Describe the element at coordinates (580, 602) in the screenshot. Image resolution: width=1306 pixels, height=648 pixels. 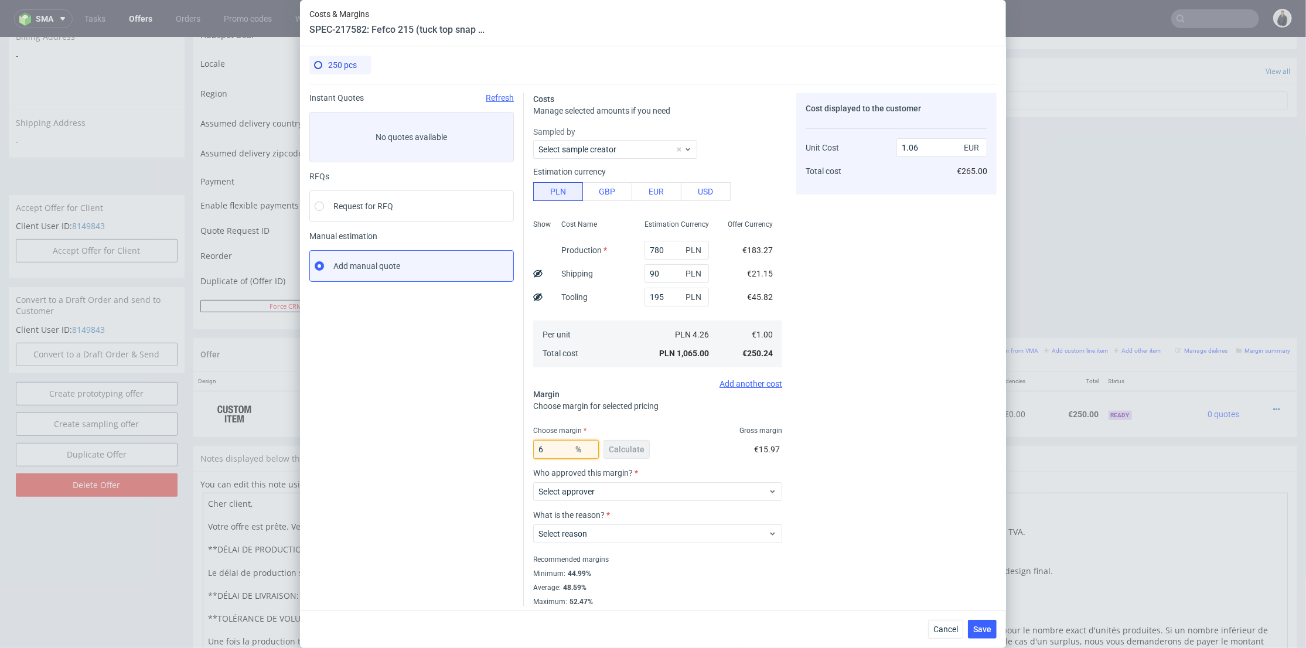
I see `div: 52.47%` at that location.